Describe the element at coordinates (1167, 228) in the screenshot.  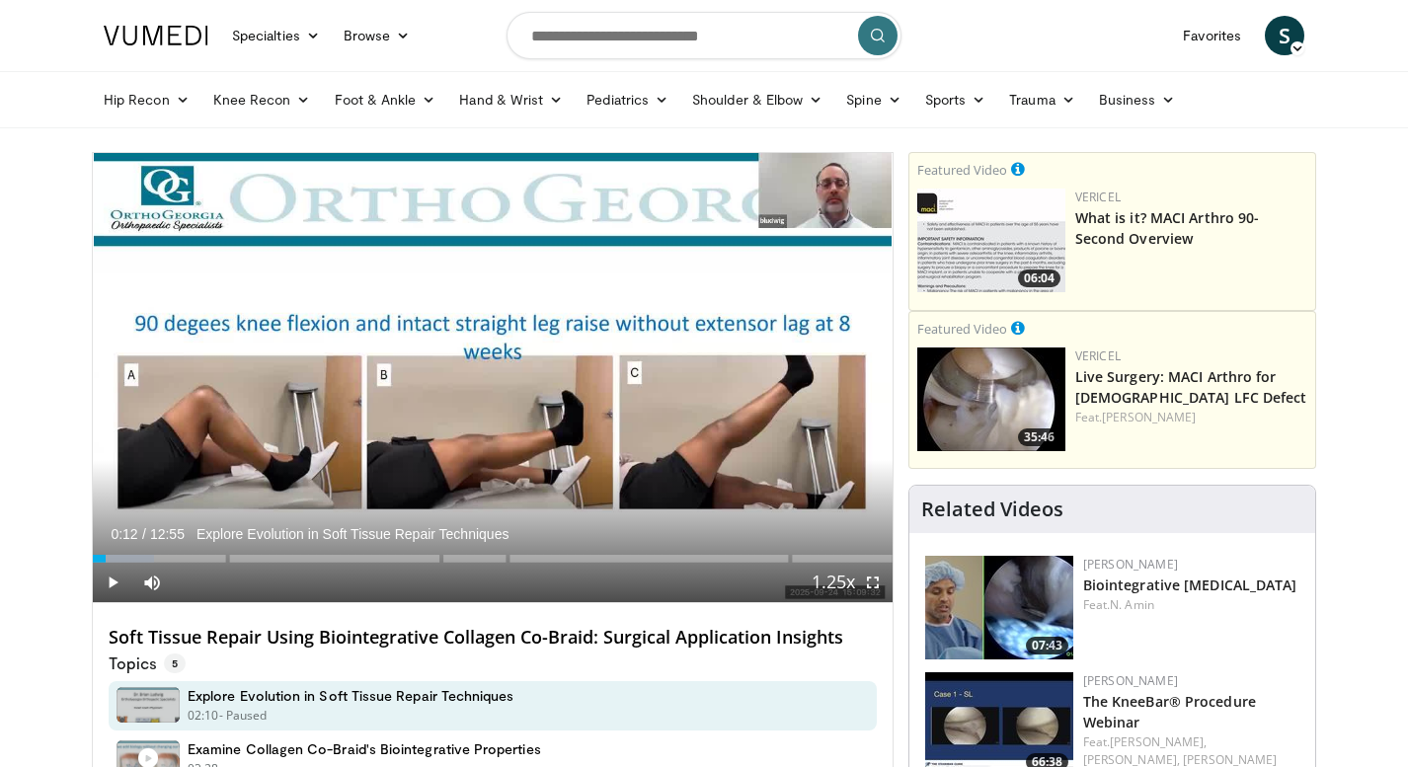
I see `a: What is it? MACI Arthro 90-Second Overview` at that location.